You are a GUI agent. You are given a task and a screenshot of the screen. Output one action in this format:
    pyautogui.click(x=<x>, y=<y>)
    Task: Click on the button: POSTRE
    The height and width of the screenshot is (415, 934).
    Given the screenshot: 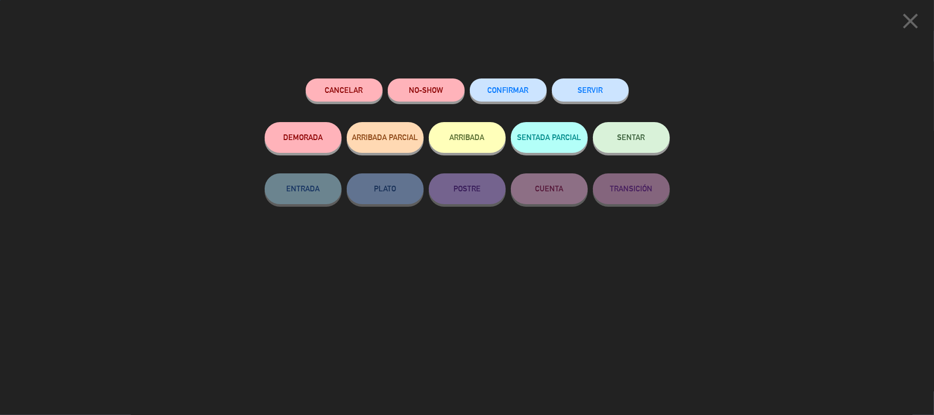 What is the action you would take?
    pyautogui.click(x=467, y=189)
    